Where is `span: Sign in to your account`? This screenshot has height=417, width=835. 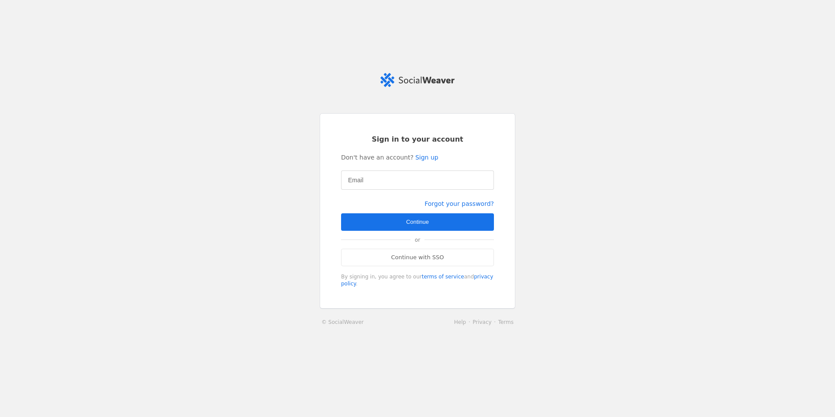
span: Sign in to your account is located at coordinates (417, 139).